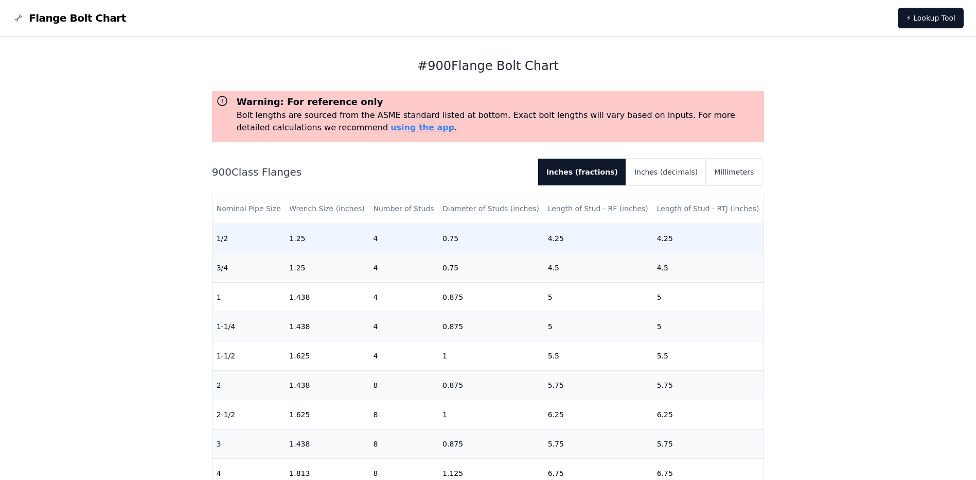  Describe the element at coordinates (931, 18) in the screenshot. I see `a: ⚡ Lookup Tool` at that location.